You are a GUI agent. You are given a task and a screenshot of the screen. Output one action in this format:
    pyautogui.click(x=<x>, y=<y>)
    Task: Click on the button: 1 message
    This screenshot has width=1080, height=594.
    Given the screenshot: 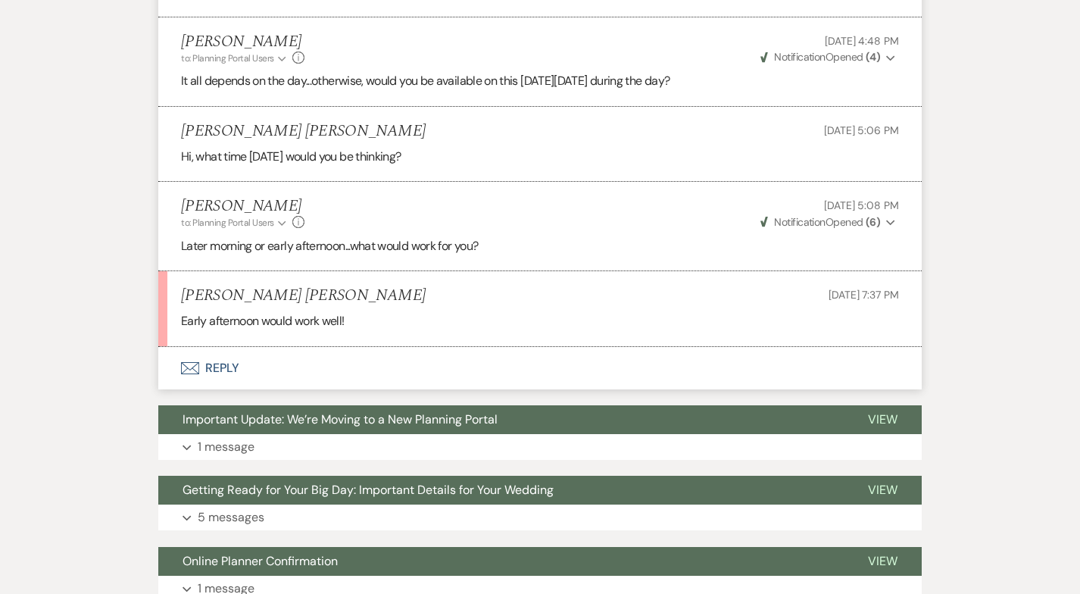 What is the action you would take?
    pyautogui.click(x=540, y=447)
    